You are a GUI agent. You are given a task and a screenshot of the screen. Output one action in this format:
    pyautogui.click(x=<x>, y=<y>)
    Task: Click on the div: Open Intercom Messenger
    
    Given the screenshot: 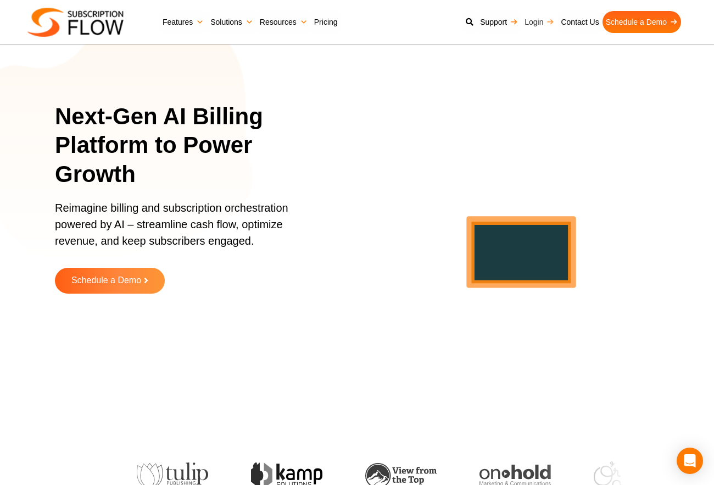 What is the action you would take?
    pyautogui.click(x=690, y=460)
    